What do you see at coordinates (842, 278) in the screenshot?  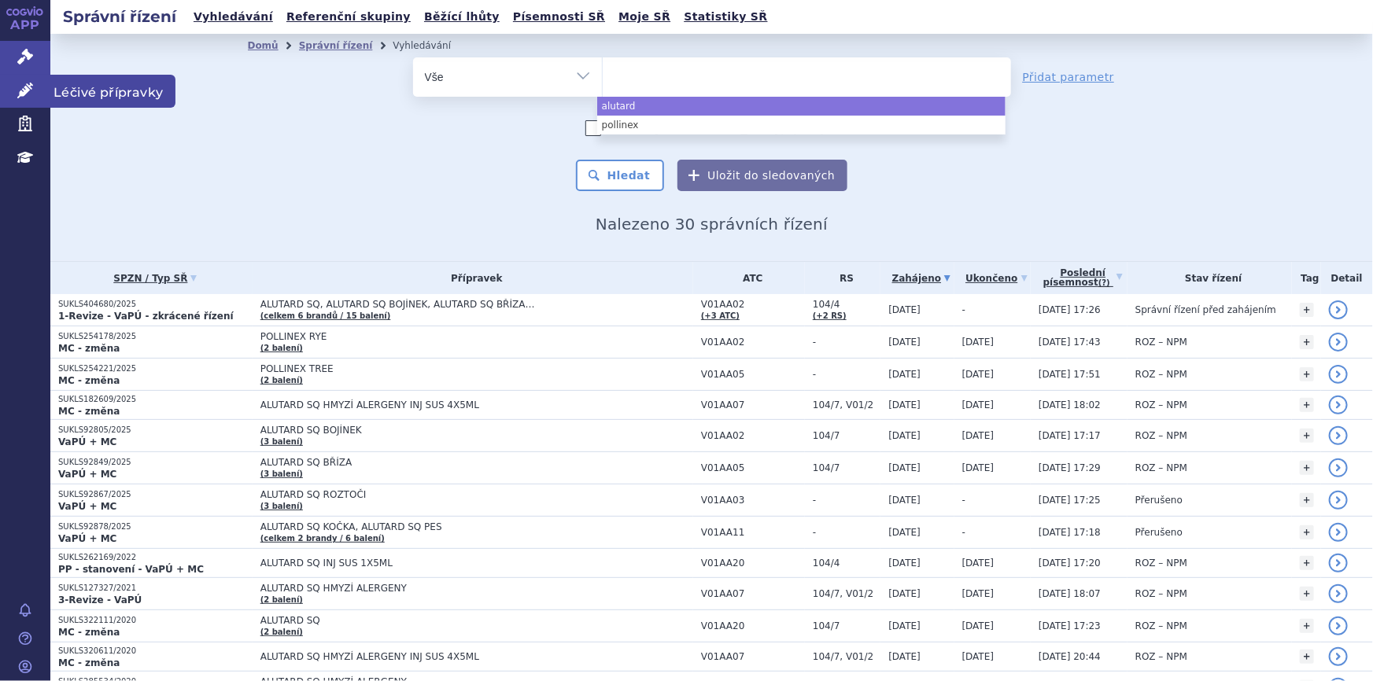 I see `th: RS` at bounding box center [842, 278].